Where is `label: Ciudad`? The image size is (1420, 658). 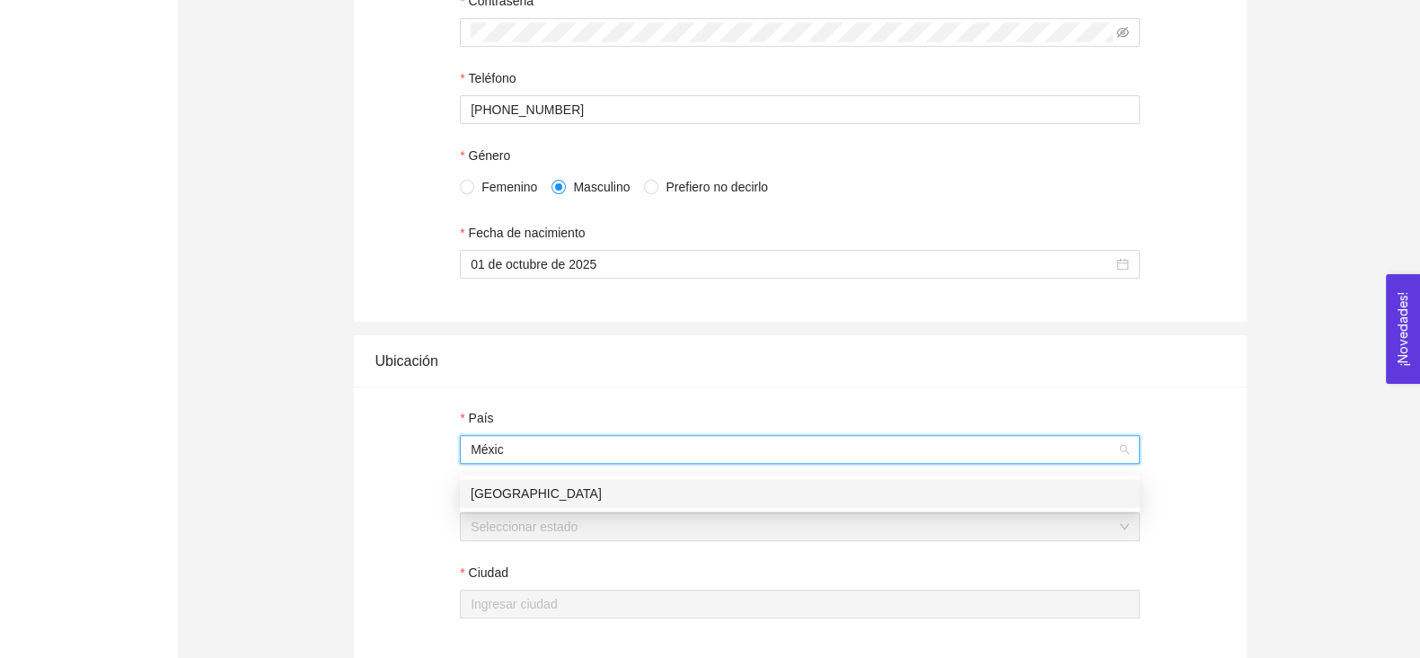
label: Ciudad is located at coordinates (484, 572).